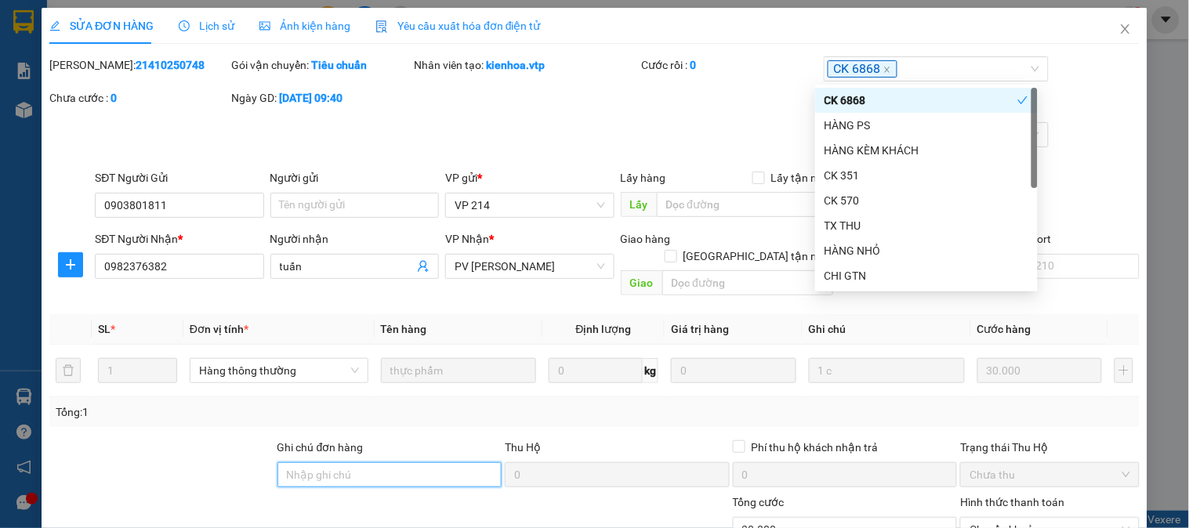  What do you see at coordinates (320, 447) in the screenshot?
I see `label: Ghi chú đơn hàng` at bounding box center [320, 447].